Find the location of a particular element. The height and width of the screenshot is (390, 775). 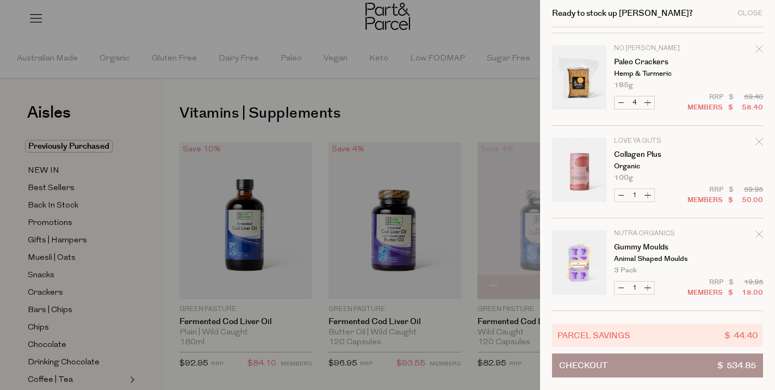

p: Organic is located at coordinates (656, 166).